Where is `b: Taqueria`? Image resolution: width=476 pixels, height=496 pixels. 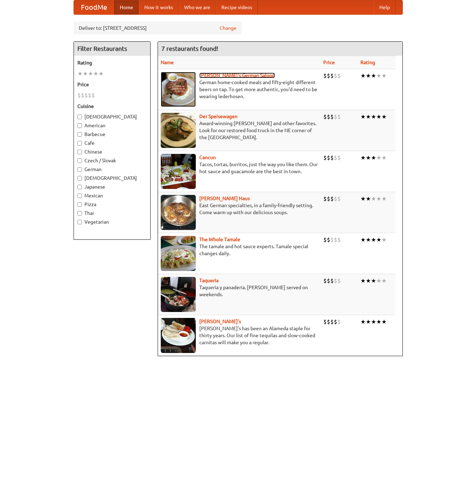 b: Taqueria is located at coordinates (209, 280).